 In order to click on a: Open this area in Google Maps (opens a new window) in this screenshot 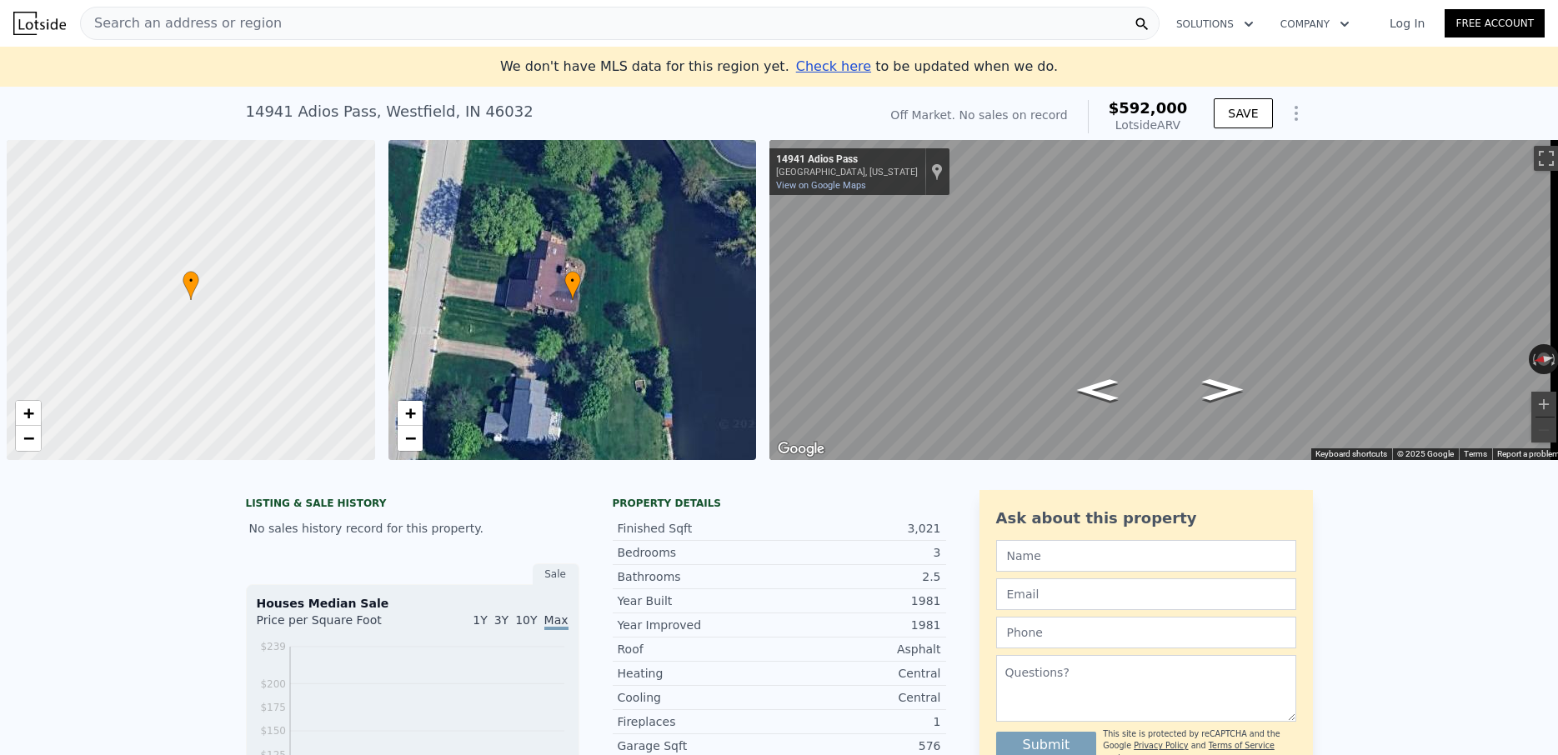, I will do `click(801, 449)`.